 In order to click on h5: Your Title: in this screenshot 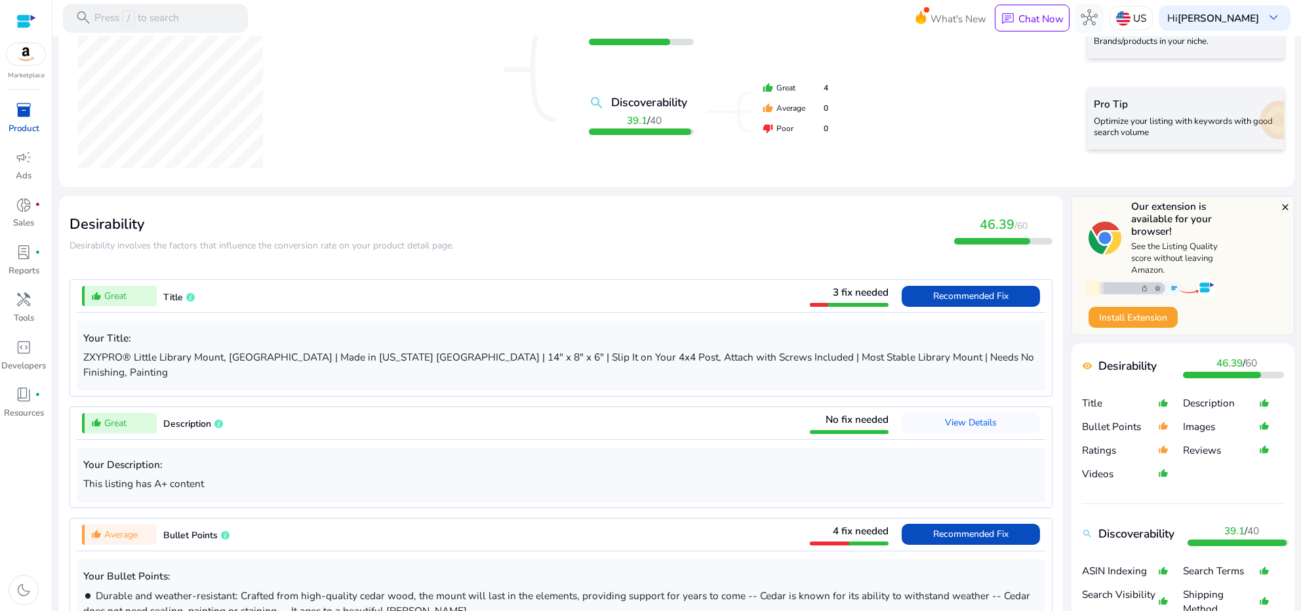, I will do `click(561, 338)`.